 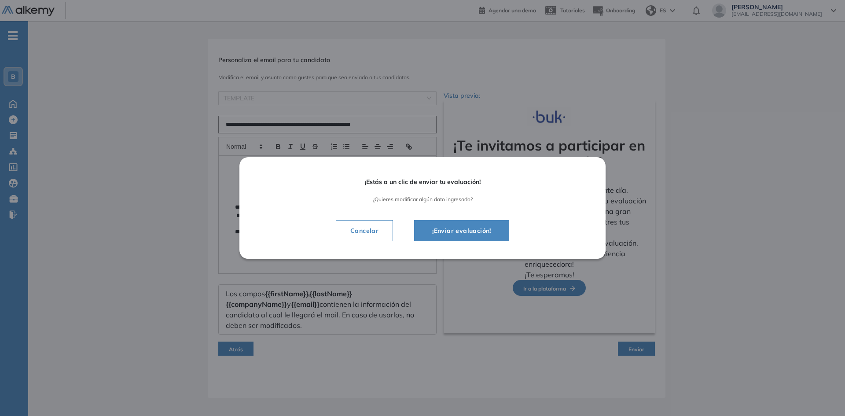 What do you see at coordinates (462, 231) in the screenshot?
I see `span: ¡Enviar evaluación!` at bounding box center [462, 231].